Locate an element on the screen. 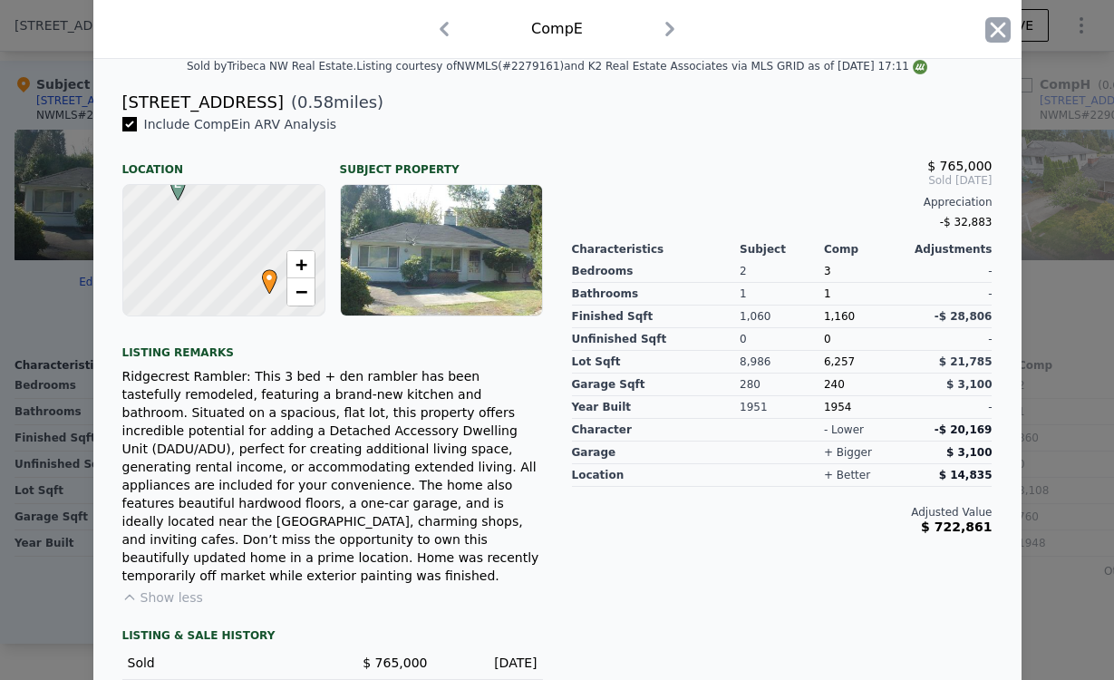 This screenshot has width=1114, height=680. span: 6,257 is located at coordinates (839, 362).